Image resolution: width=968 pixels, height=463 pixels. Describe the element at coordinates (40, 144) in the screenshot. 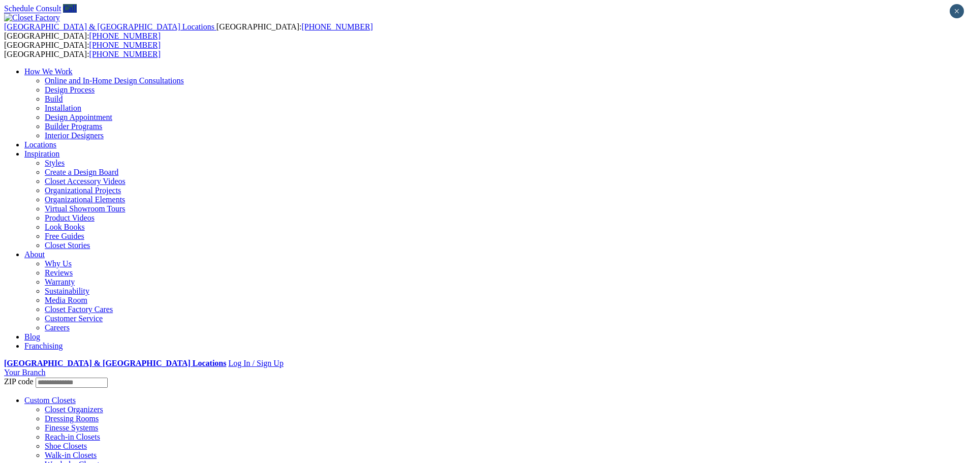

I see `a: Locations` at that location.